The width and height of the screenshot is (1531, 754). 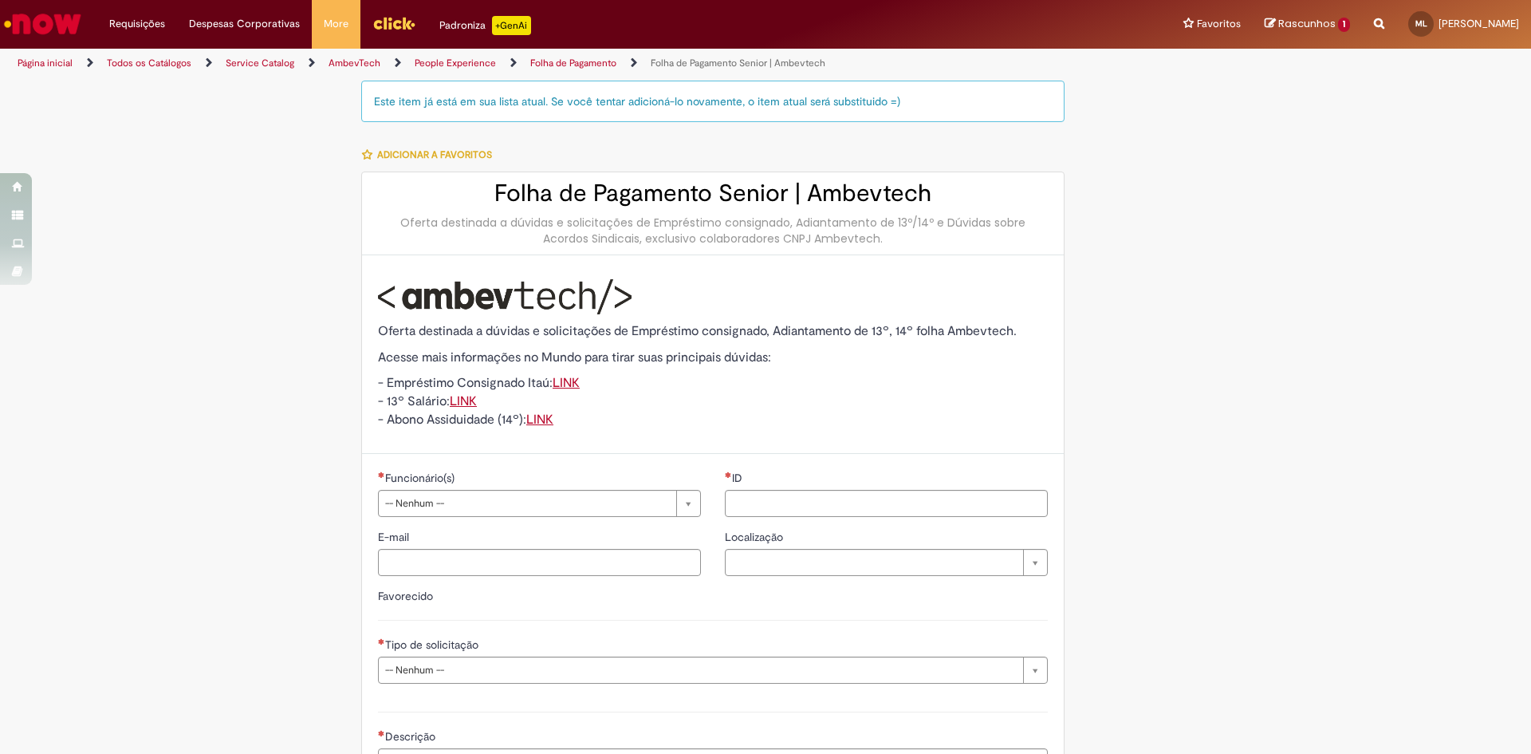 What do you see at coordinates (394, 23) in the screenshot?
I see `img: click_logo_yellow_360x200.png` at bounding box center [394, 23].